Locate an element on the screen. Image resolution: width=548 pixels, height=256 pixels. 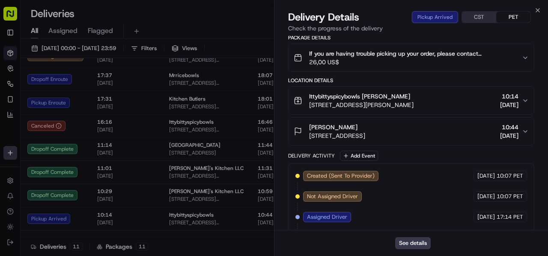
img: 1736555255976-a54dd68f-1ca7-489b-9aae-adbdc363a1c4 is located at coordinates (16, 89).